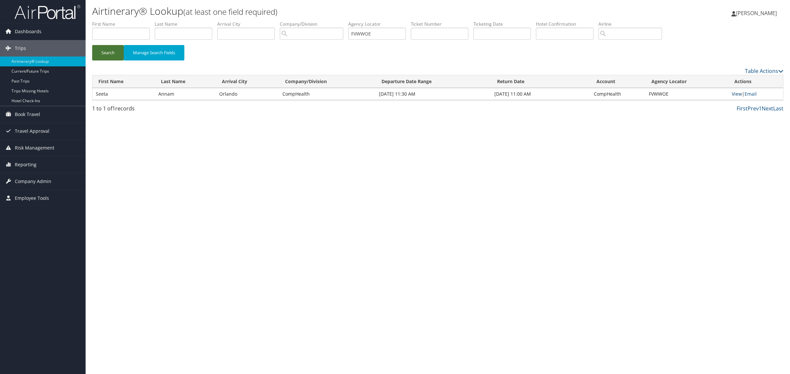 Image resolution: width=790 pixels, height=374 pixels. What do you see at coordinates (47, 12) in the screenshot?
I see `img: airportal-logo.png` at bounding box center [47, 12].